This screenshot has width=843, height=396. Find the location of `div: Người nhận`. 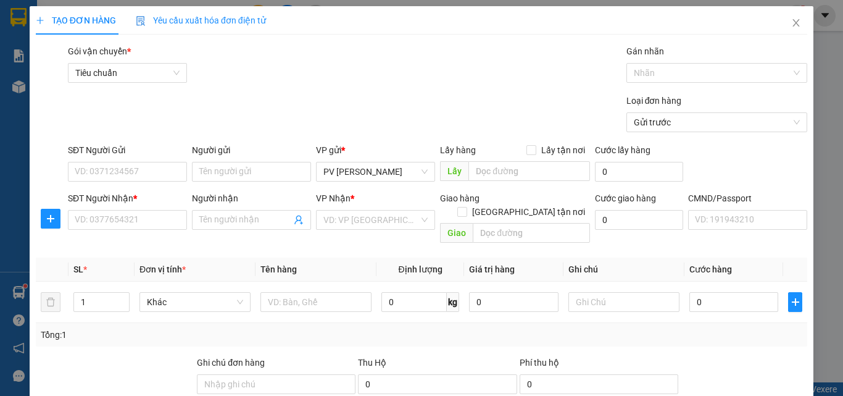

div: Người nhận is located at coordinates (251, 198).